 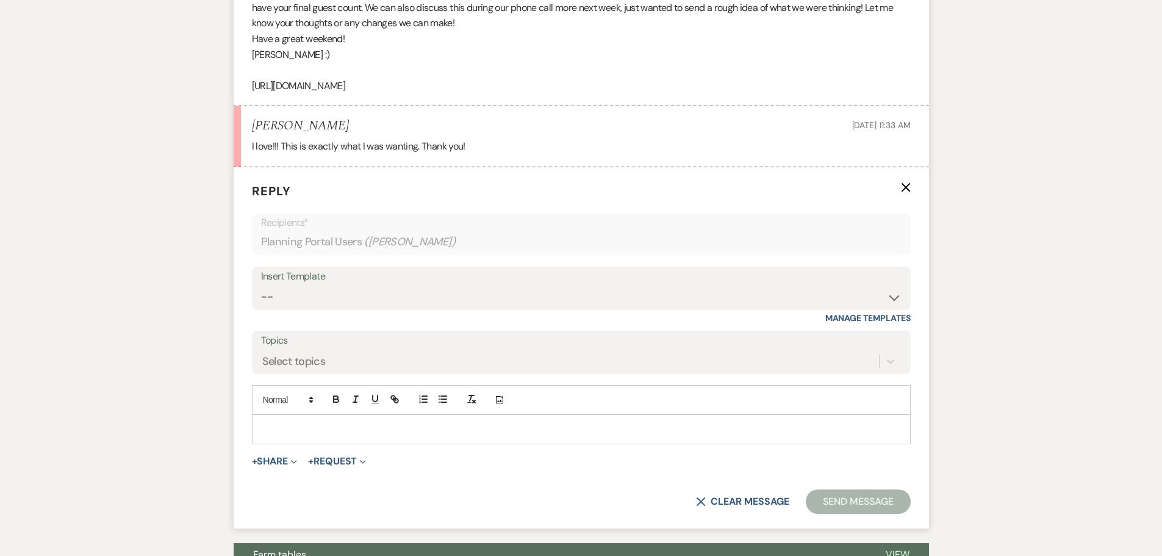 I want to click on button: Share, so click(x=274, y=461).